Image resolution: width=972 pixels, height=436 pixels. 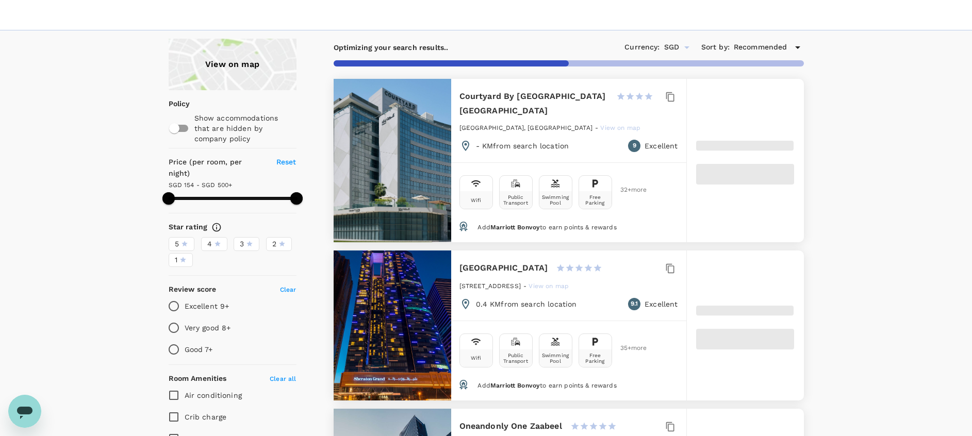 I want to click on span: 35 + more, so click(x=628, y=348).